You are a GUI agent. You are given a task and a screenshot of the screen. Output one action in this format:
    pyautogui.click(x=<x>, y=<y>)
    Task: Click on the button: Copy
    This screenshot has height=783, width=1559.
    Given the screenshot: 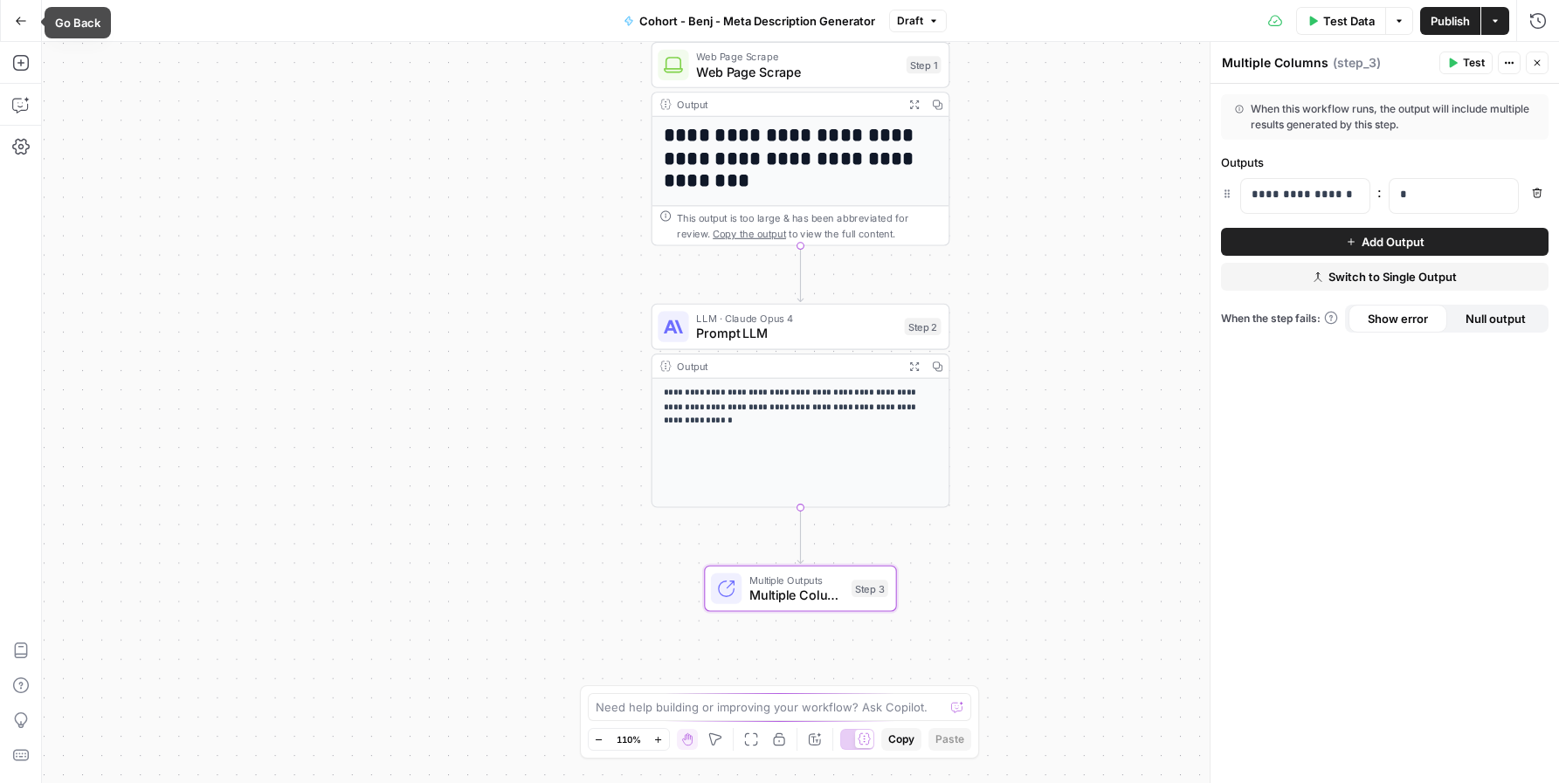 What is the action you would take?
    pyautogui.click(x=901, y=740)
    